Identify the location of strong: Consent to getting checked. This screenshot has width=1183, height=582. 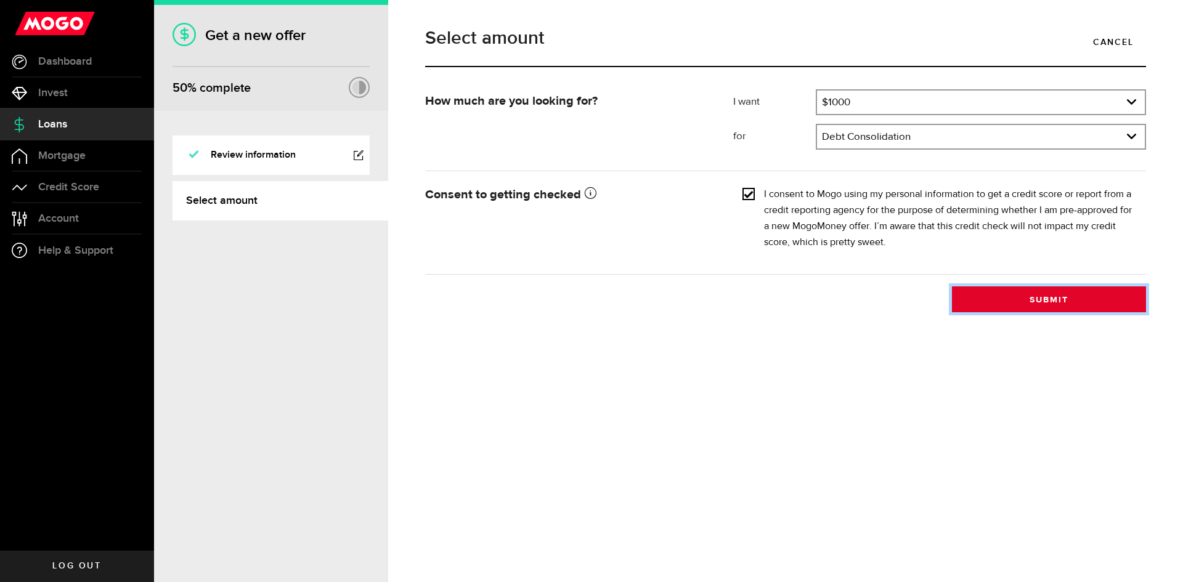
(511, 195).